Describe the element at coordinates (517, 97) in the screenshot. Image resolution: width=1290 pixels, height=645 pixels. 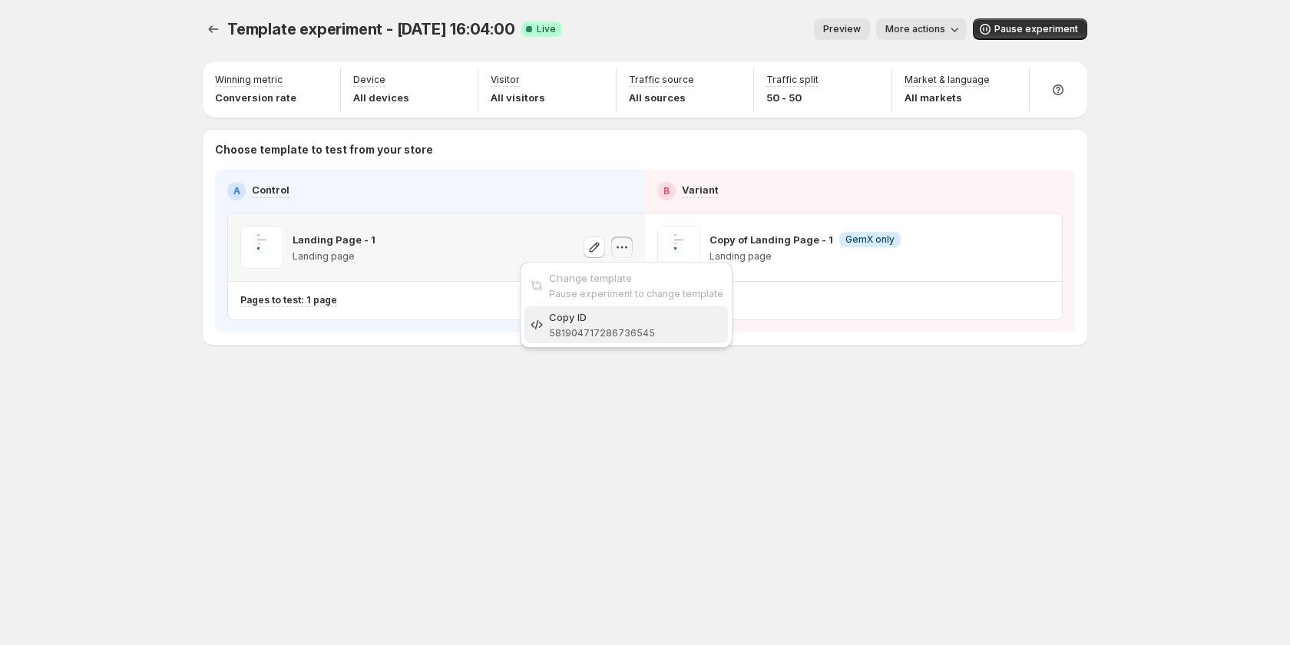
I see `p: All visitors` at that location.